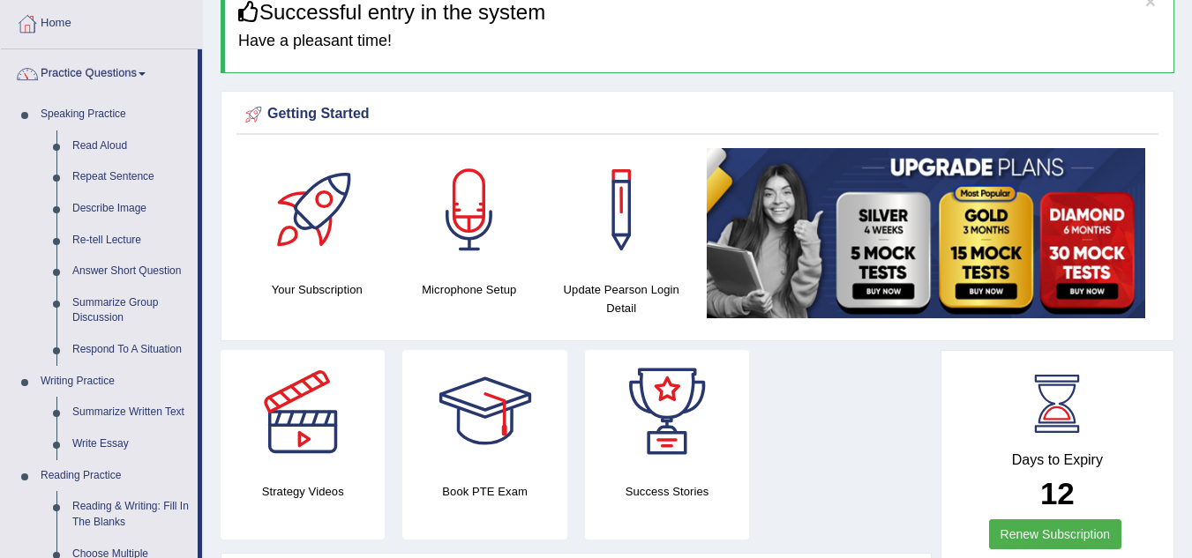 The width and height of the screenshot is (1192, 558). I want to click on h4: Have a pleasant time!, so click(699, 41).